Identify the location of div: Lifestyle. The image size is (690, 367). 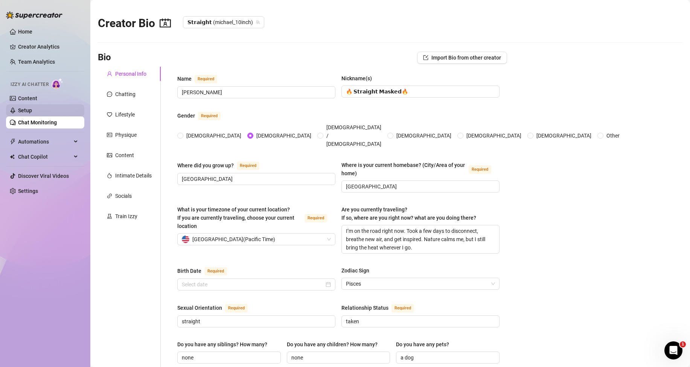
(125, 114).